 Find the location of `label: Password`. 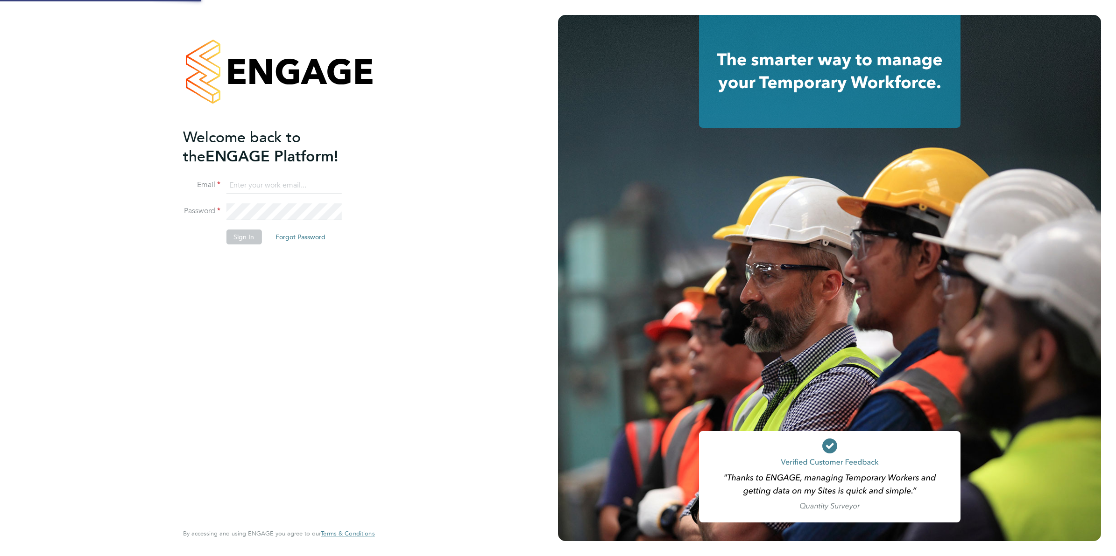

label: Password is located at coordinates (202, 211).